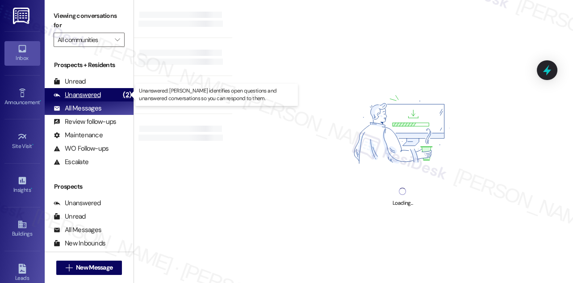  I want to click on a: Inbox, so click(22, 53).